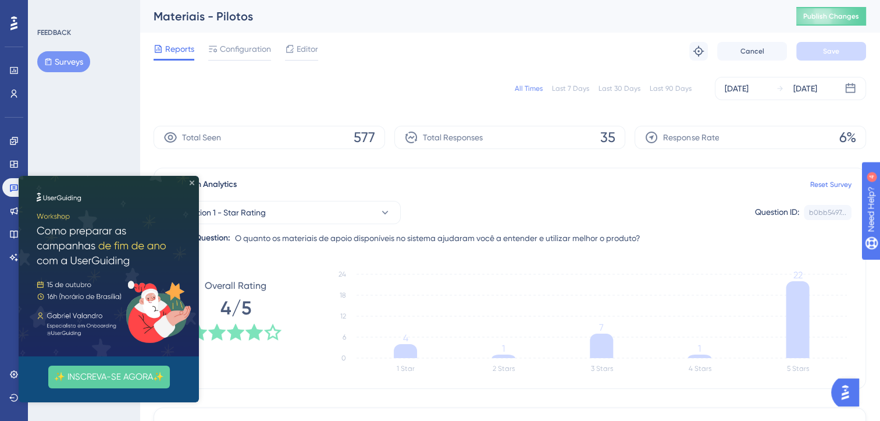 This screenshot has width=880, height=421. Describe the element at coordinates (405, 337) in the screenshot. I see `tspan: 4` at that location.